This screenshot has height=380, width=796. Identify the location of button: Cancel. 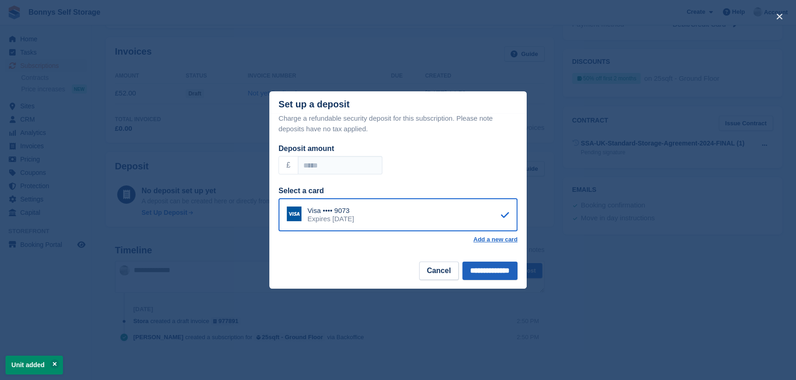
(439, 271).